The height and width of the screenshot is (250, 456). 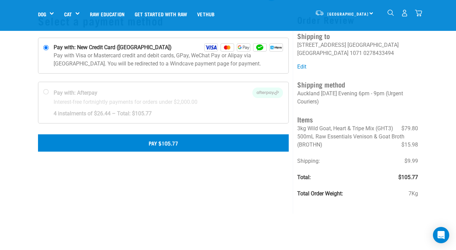 I want to click on img: Visa, so click(x=211, y=48).